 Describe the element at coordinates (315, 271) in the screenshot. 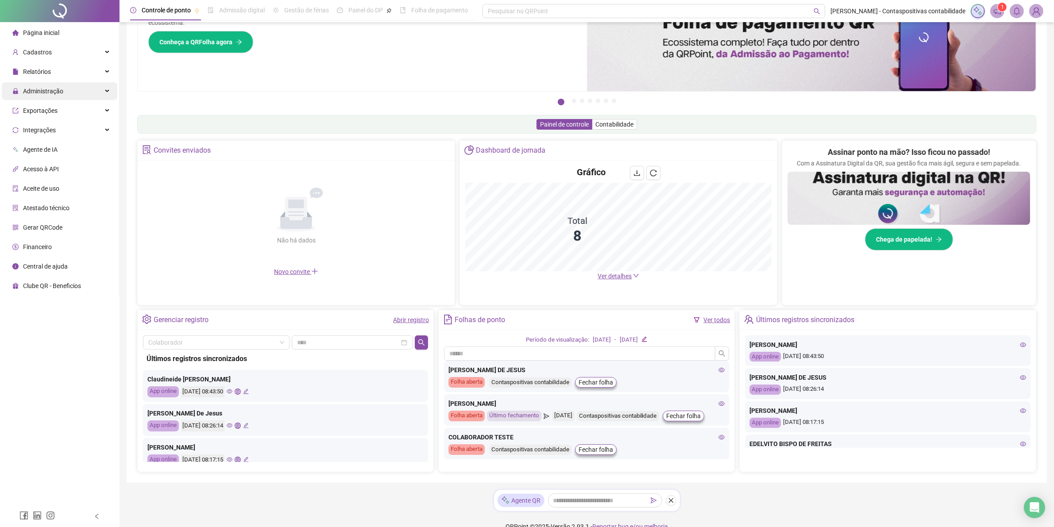

I see `span: plus` at that location.